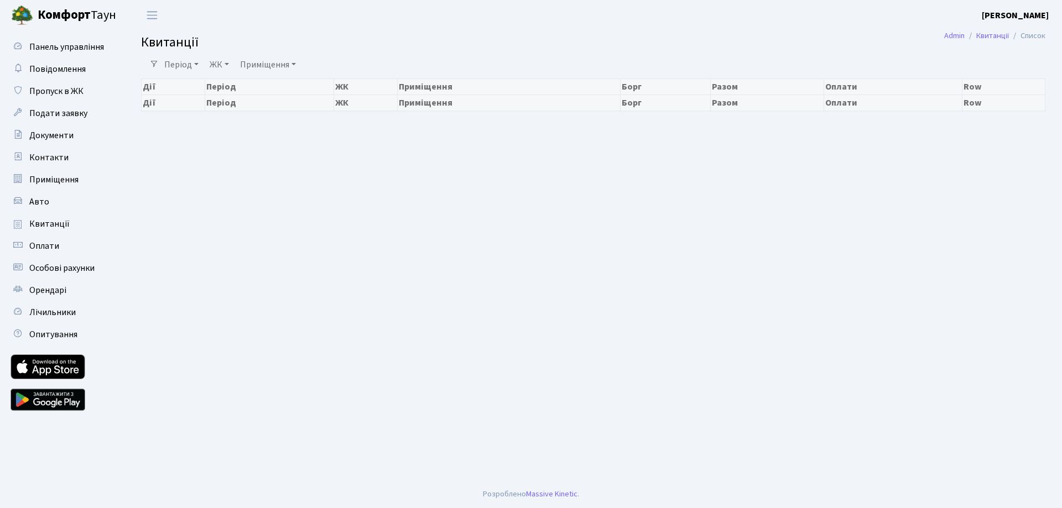 The image size is (1062, 508). Describe the element at coordinates (58, 113) in the screenshot. I see `span: Подати заявку` at that location.